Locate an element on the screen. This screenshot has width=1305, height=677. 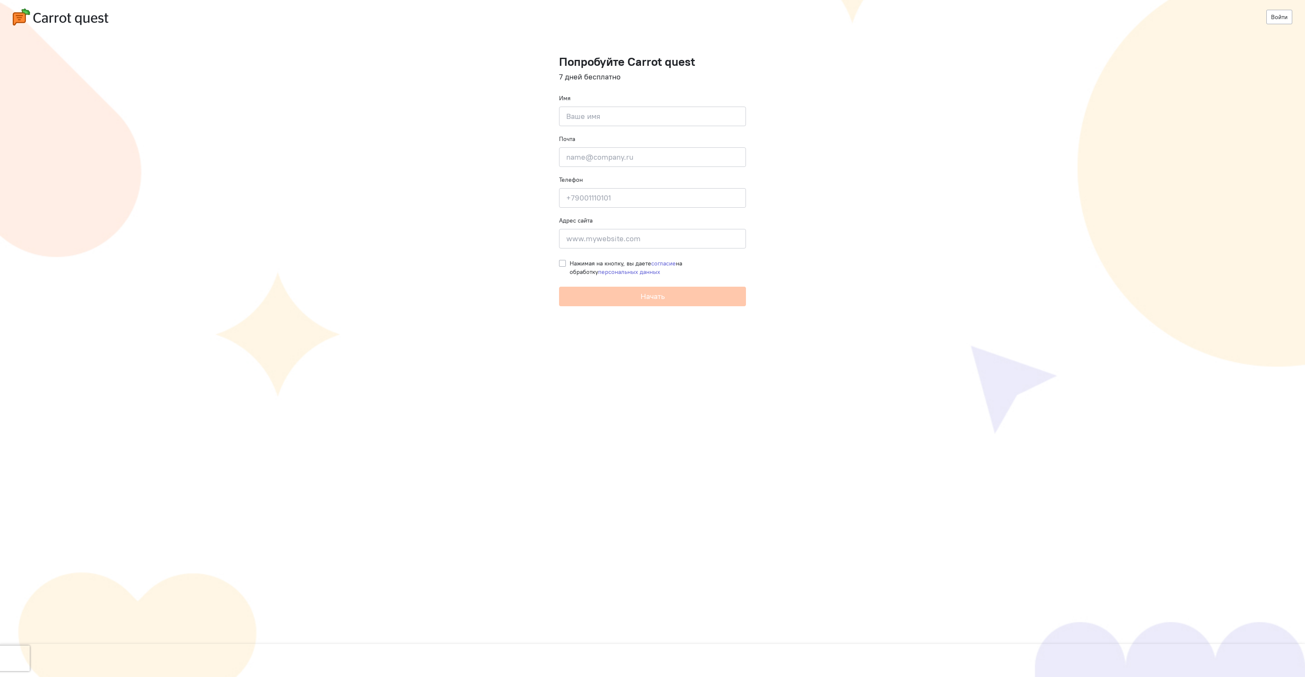
img: carrot-quest-logo.svg is located at coordinates (60, 17).